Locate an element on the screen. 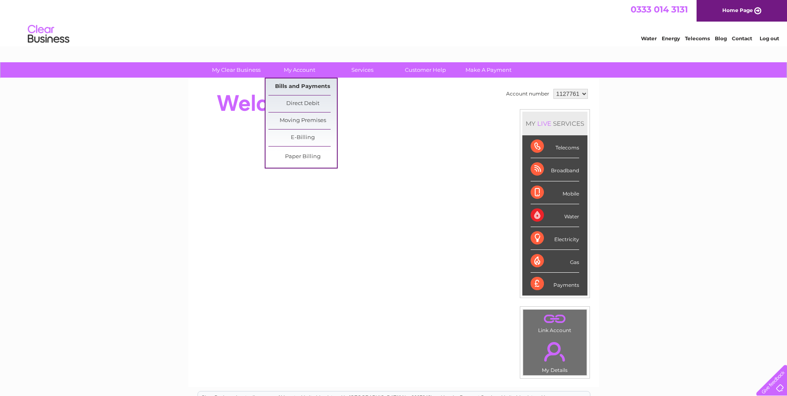 This screenshot has width=787, height=396. a: Bills and Payments is located at coordinates (302, 87).